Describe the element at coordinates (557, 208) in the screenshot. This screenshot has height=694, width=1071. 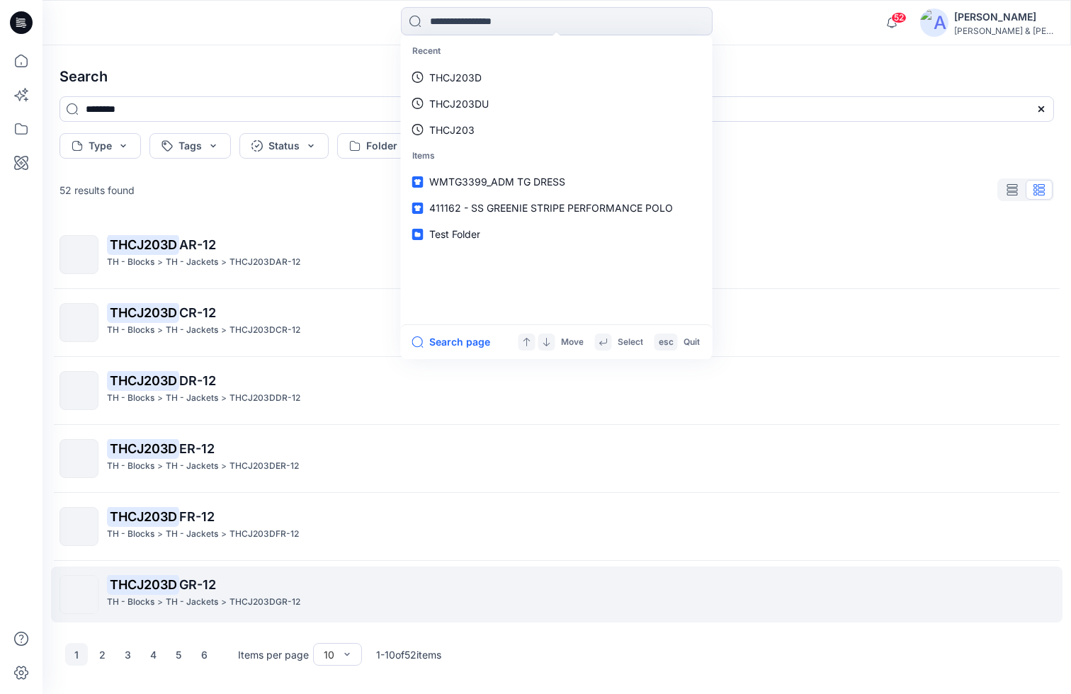
I see `a: 411162 - SS GREENIE STRIPE PERFORMANCE POLO` at that location.